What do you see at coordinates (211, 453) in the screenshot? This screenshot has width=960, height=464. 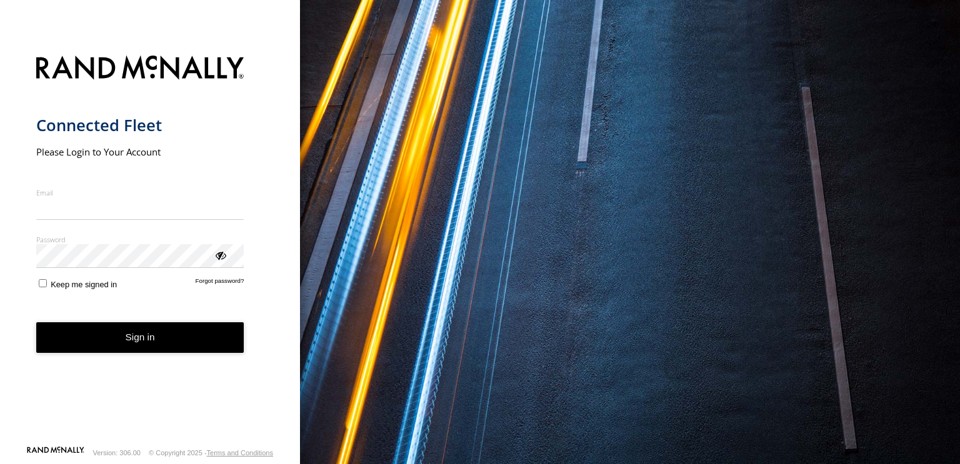 I see `div: © Copyright 2025 -` at bounding box center [211, 453].